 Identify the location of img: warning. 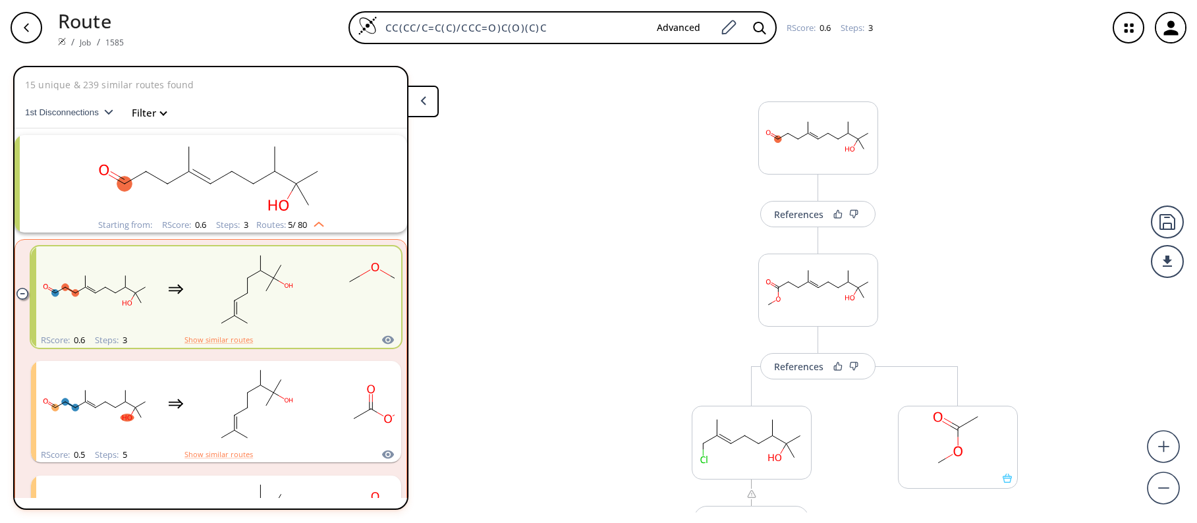
(751, 494).